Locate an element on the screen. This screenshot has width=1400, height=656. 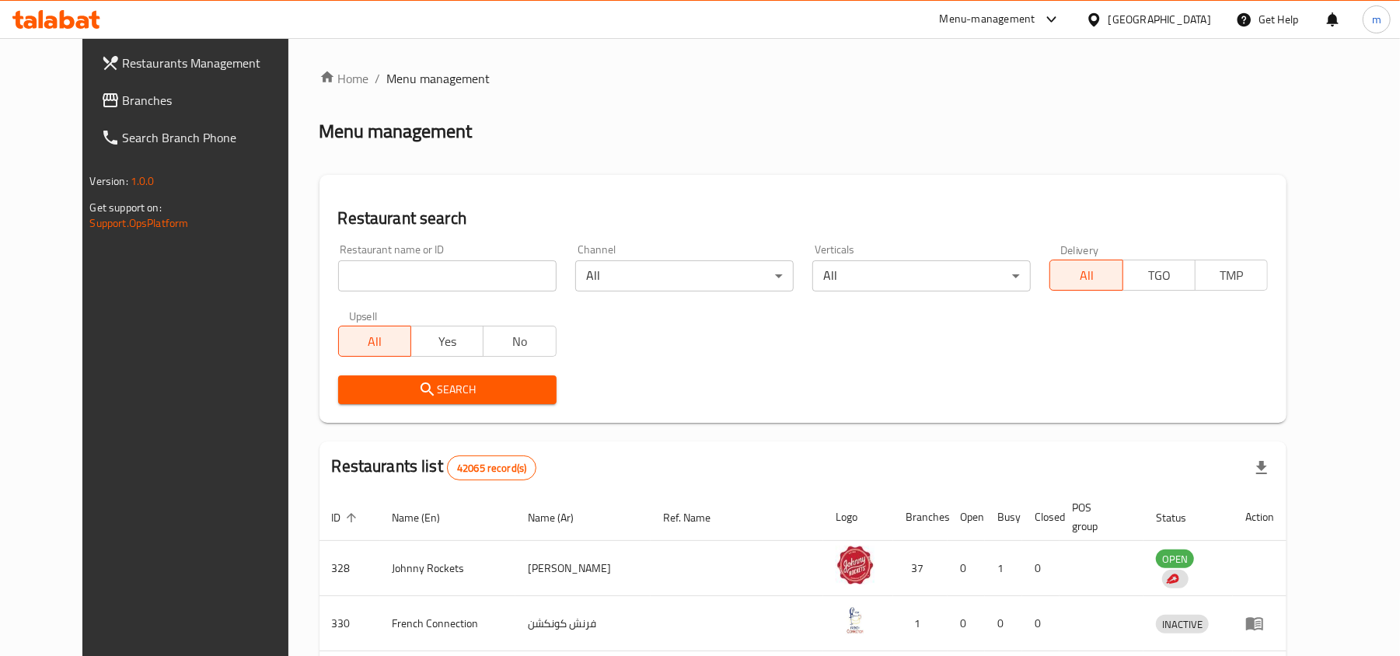
button: TMP is located at coordinates (1231, 275).